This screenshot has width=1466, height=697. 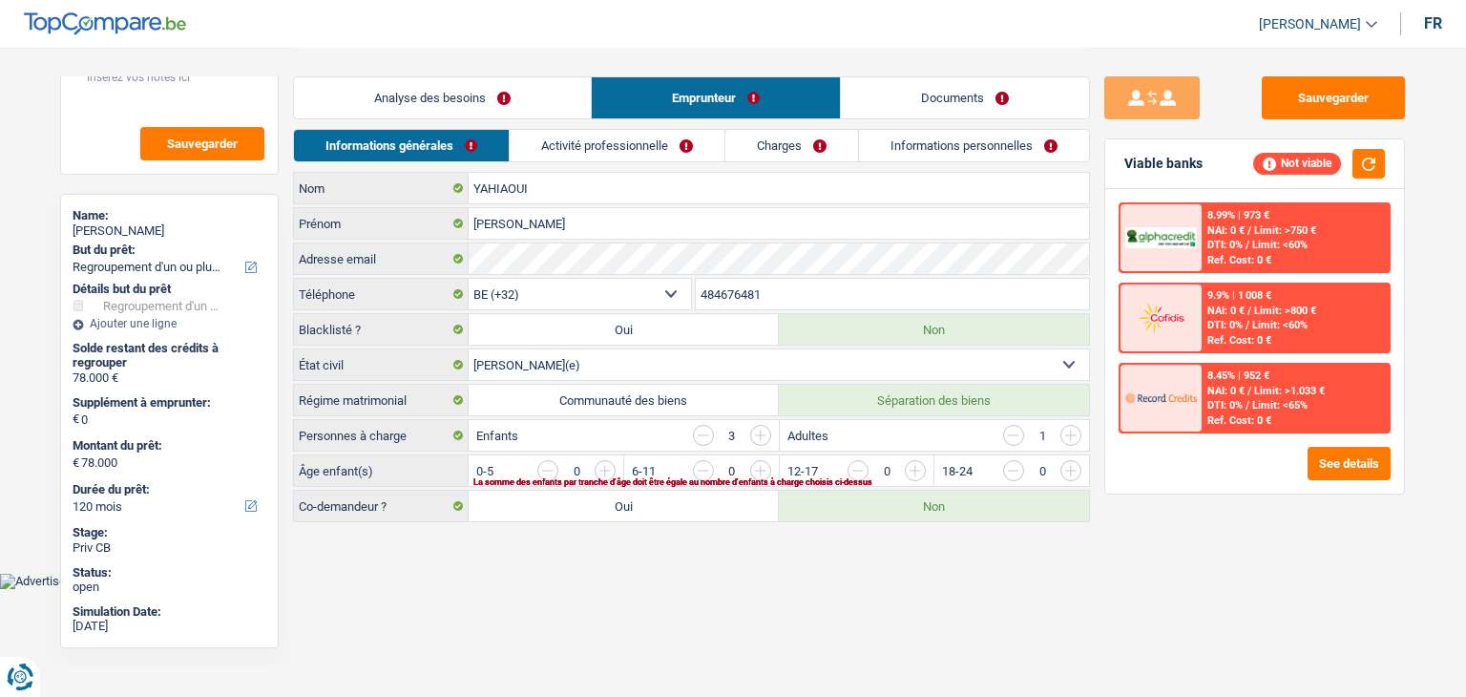 I want to click on label: Montant du prêt:, so click(x=167, y=446).